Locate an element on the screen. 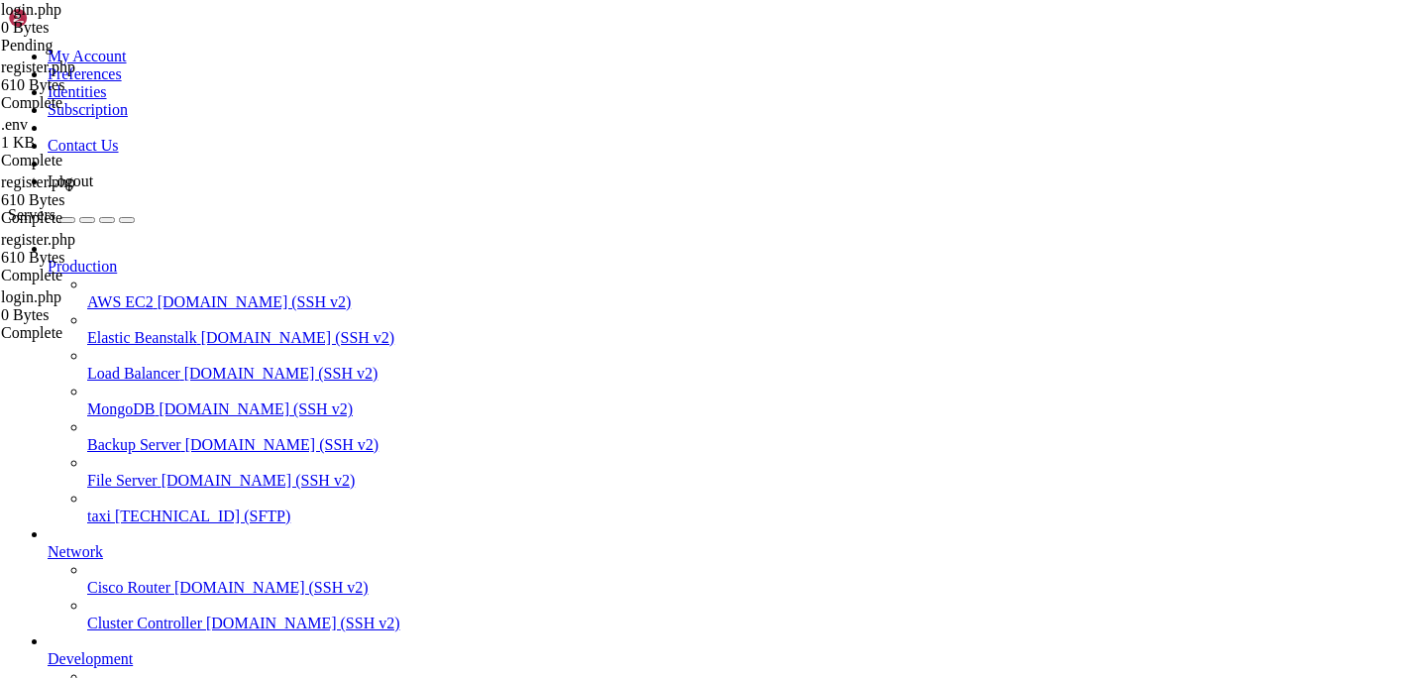  div: 1 KB is located at coordinates (100, 143).